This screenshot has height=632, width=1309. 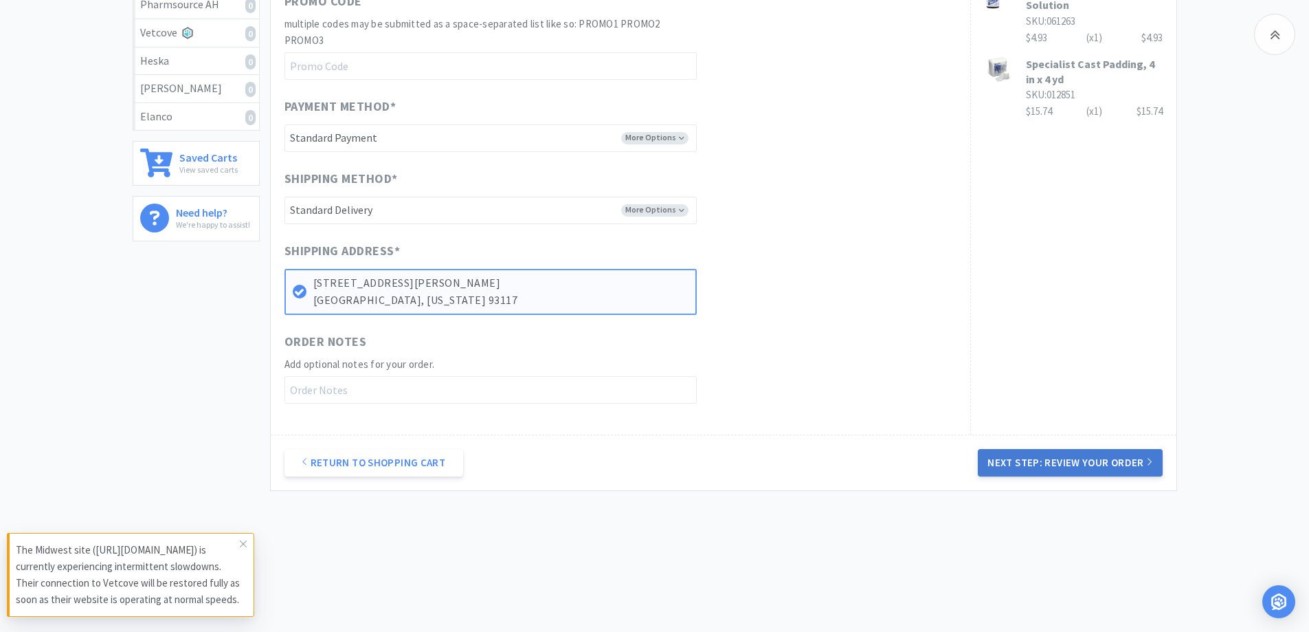 What do you see at coordinates (326, 342) in the screenshot?
I see `span: Order Notes` at bounding box center [326, 342].